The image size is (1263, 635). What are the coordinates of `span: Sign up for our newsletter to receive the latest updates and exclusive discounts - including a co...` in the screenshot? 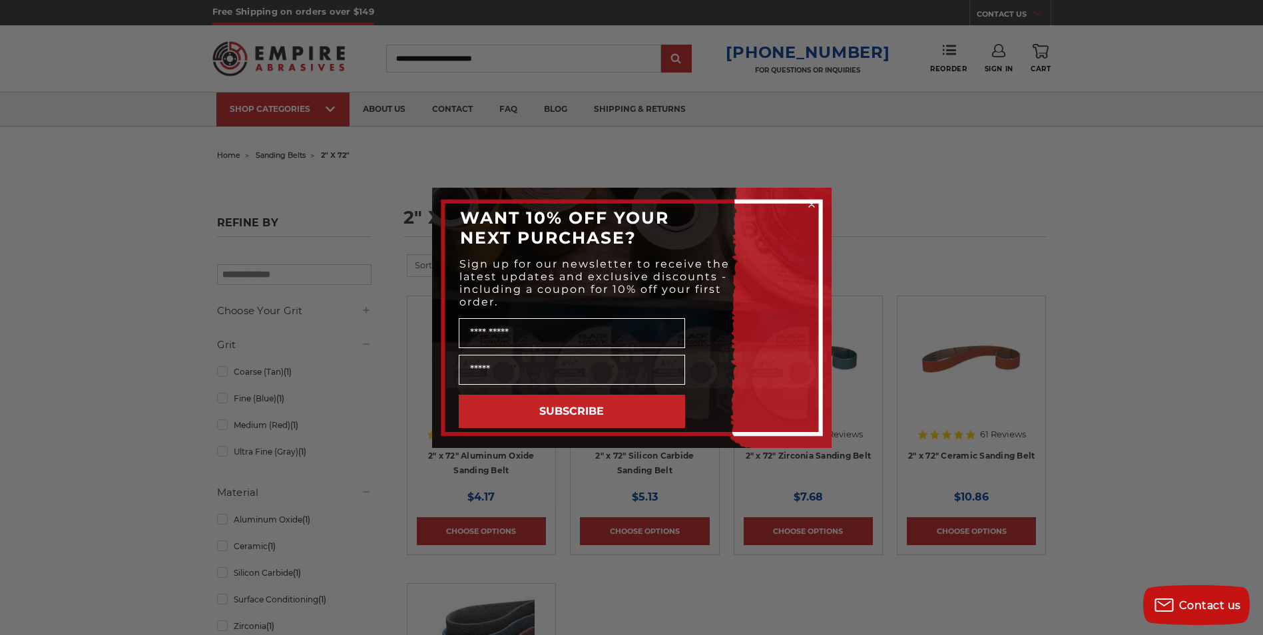 It's located at (594, 283).